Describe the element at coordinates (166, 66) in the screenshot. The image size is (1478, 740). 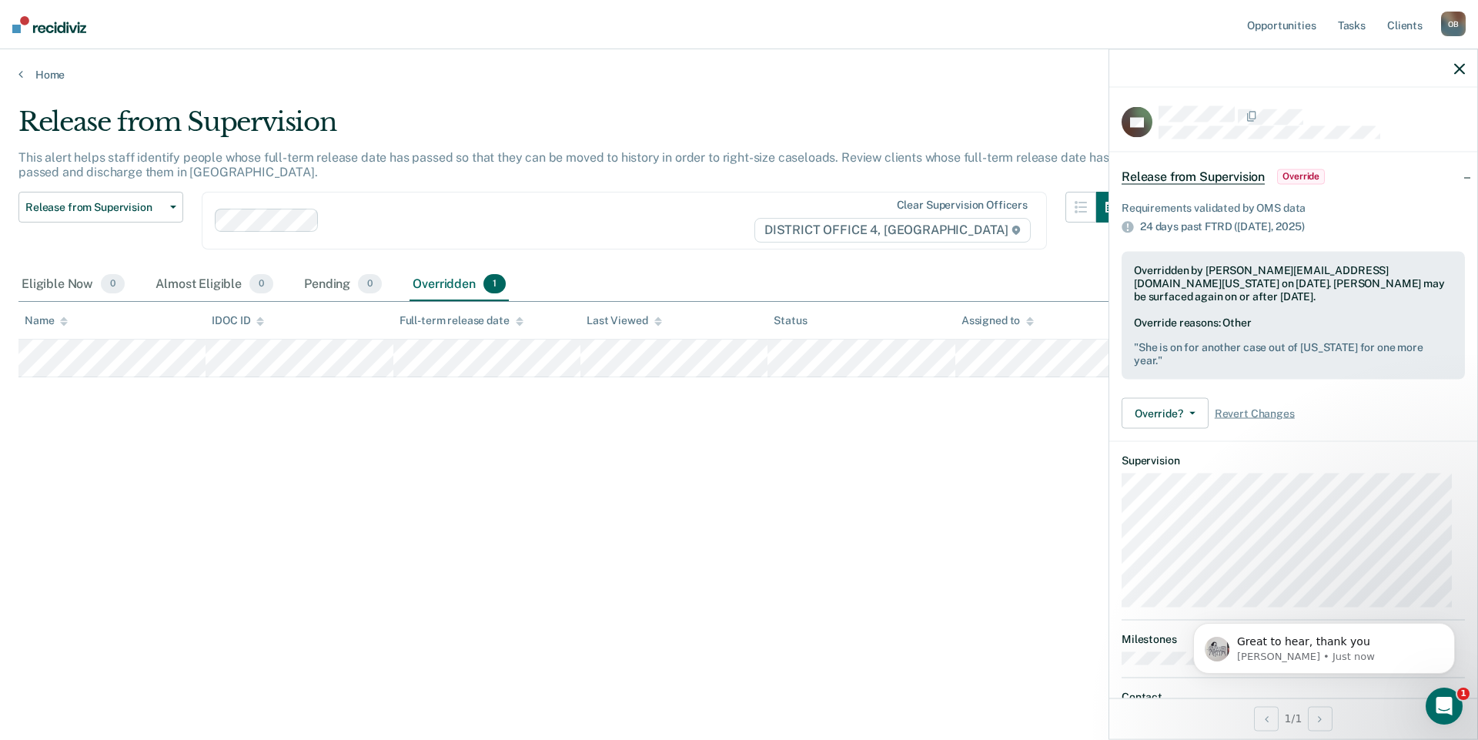
I see `p: Message from Kim, sent Just now` at that location.